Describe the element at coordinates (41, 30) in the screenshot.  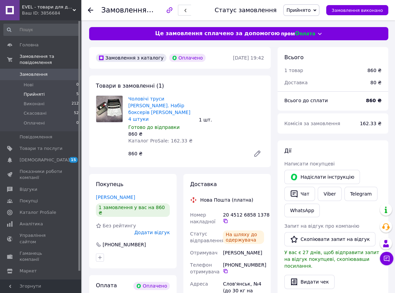
I see `input: Пошук` at that location.